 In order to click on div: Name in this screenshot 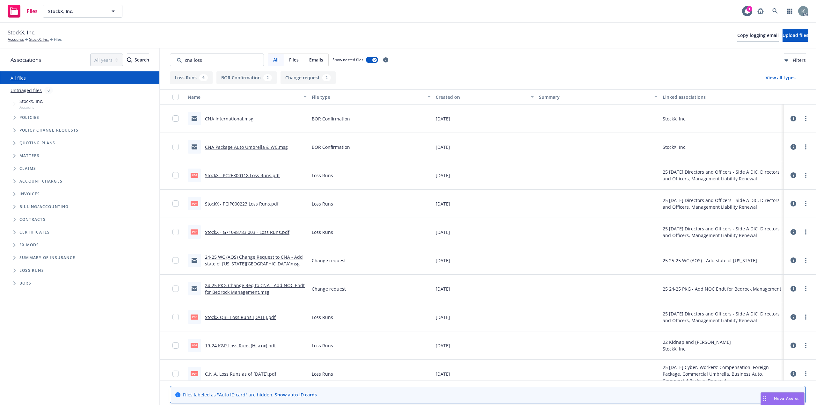, I will do `click(243, 97)`.